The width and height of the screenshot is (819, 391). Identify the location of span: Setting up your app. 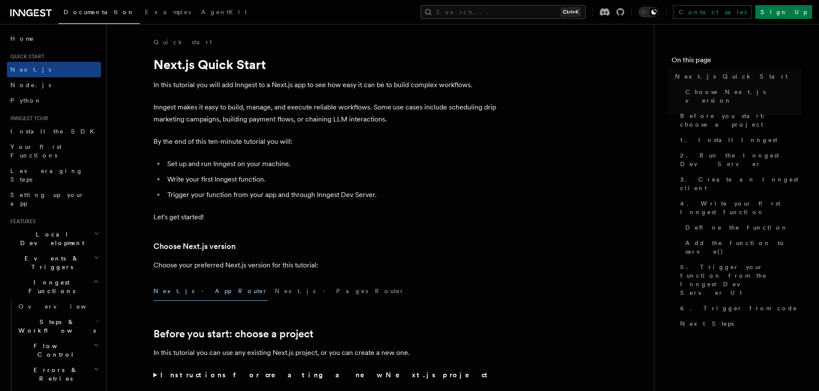
(47, 199).